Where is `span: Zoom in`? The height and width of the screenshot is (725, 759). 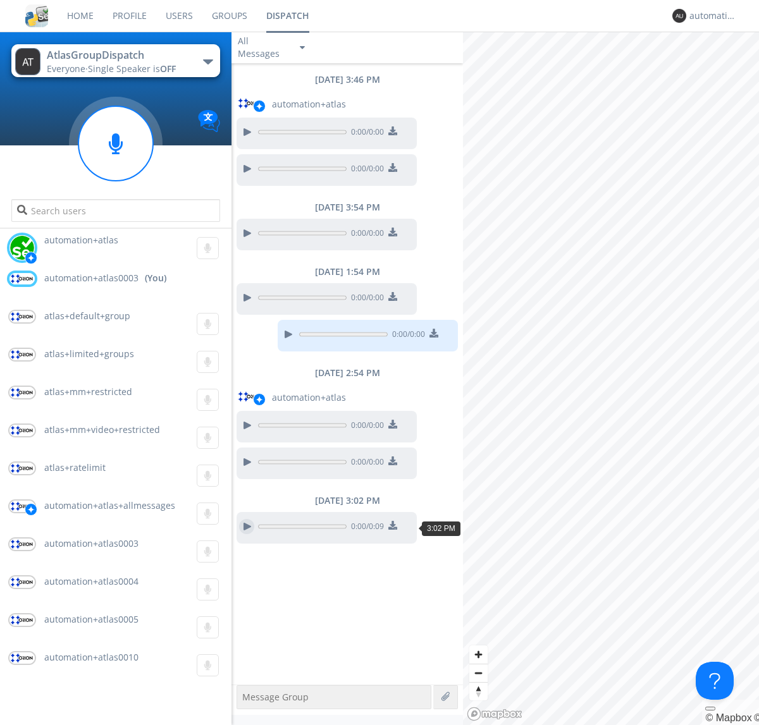
span: Zoom in is located at coordinates (478, 655).